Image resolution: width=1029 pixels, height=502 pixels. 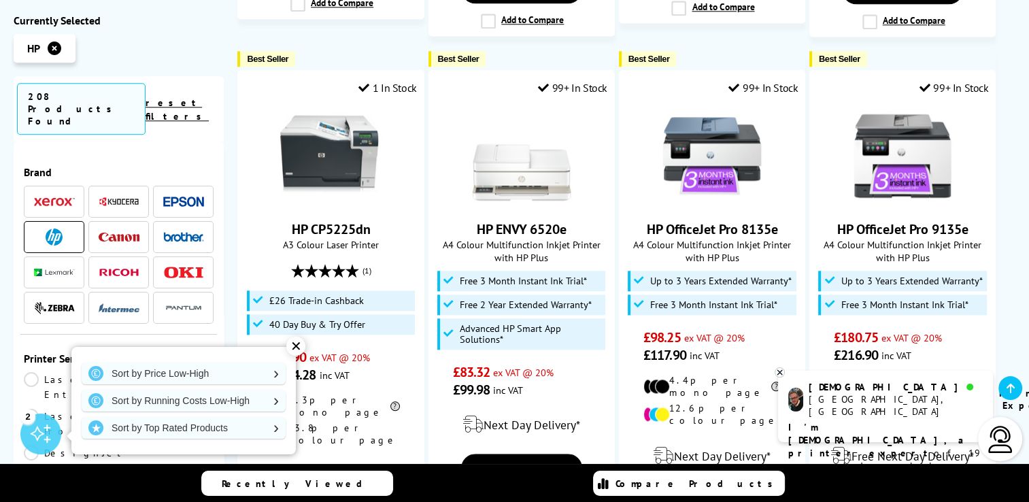 I want to click on img: Canon, so click(x=119, y=237).